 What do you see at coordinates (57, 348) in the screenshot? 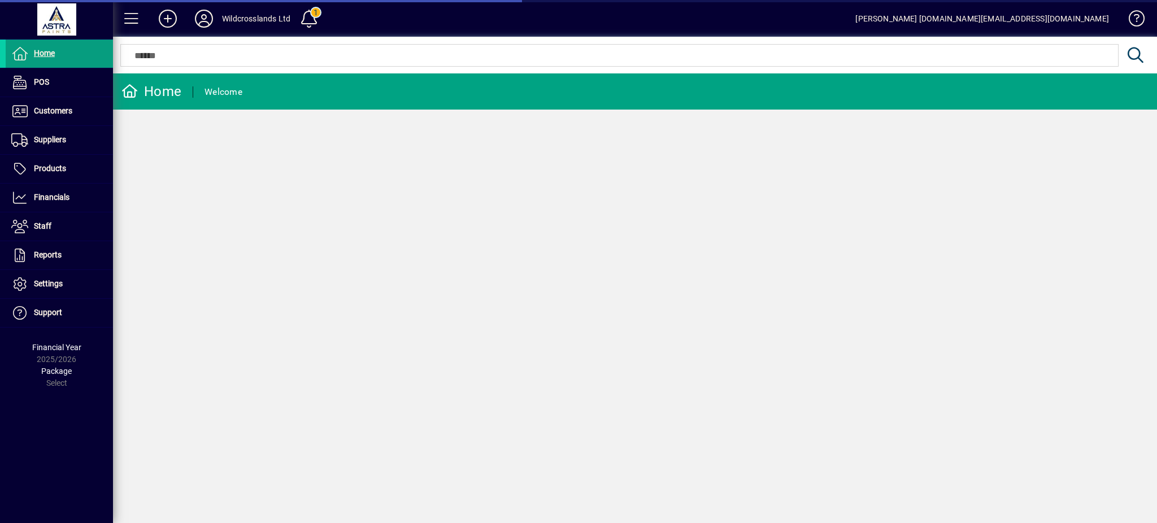
I see `span: Financial Year` at bounding box center [57, 348].